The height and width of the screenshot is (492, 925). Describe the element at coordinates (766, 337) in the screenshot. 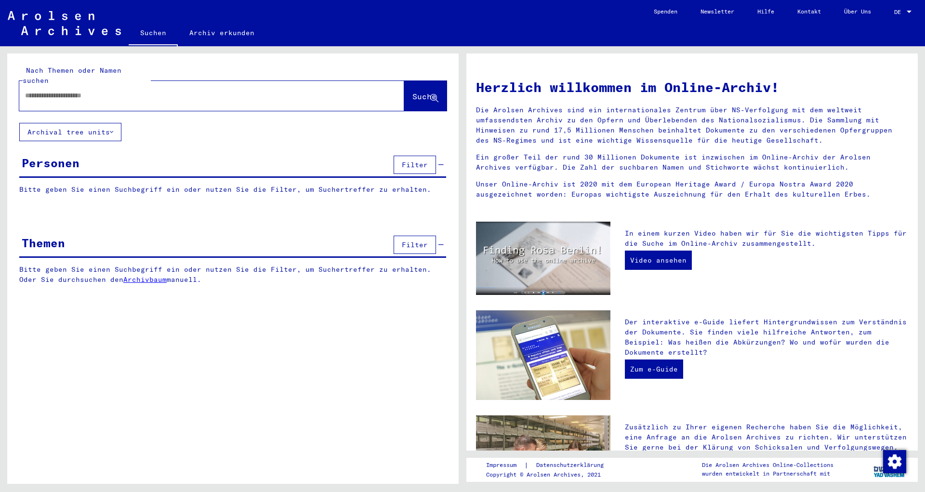

I see `p: Der interaktive e-Guide liefert Hintergrundwissen zum Verständnis der Dokumente. Sie finden viele...` at that location.